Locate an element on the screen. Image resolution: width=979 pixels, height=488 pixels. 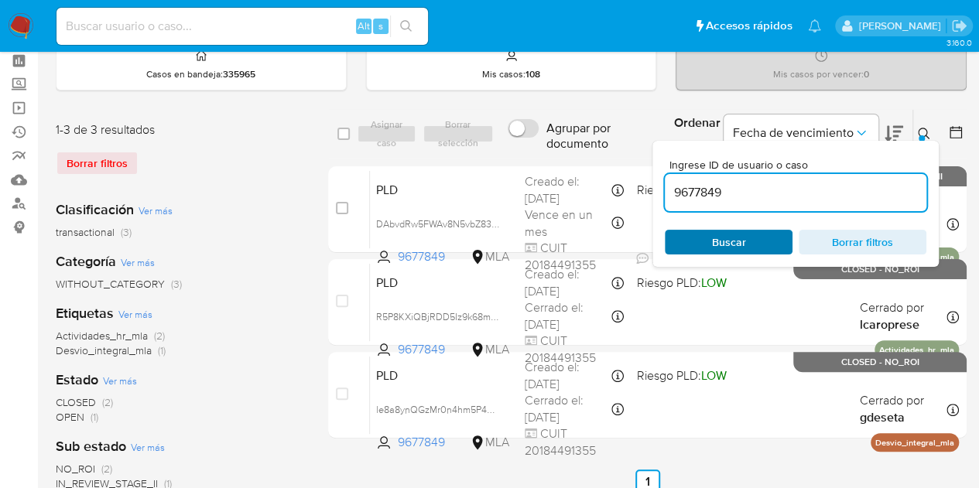
span: 3.160.0 is located at coordinates (958, 43).